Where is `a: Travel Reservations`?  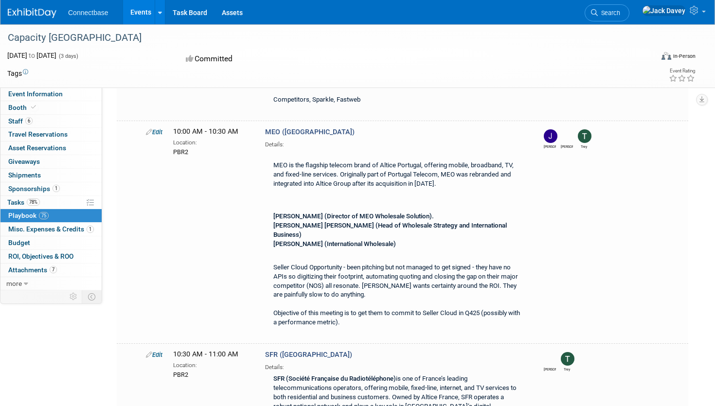
a: Travel Reservations is located at coordinates (51, 134).